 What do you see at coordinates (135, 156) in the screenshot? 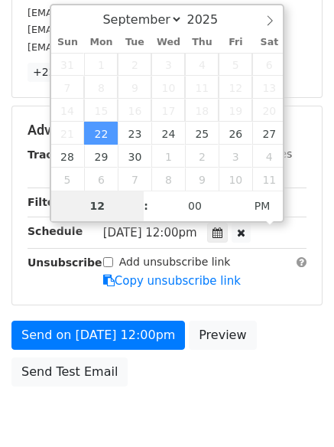
I see `span: September 30, 2025` at bounding box center [135, 156].